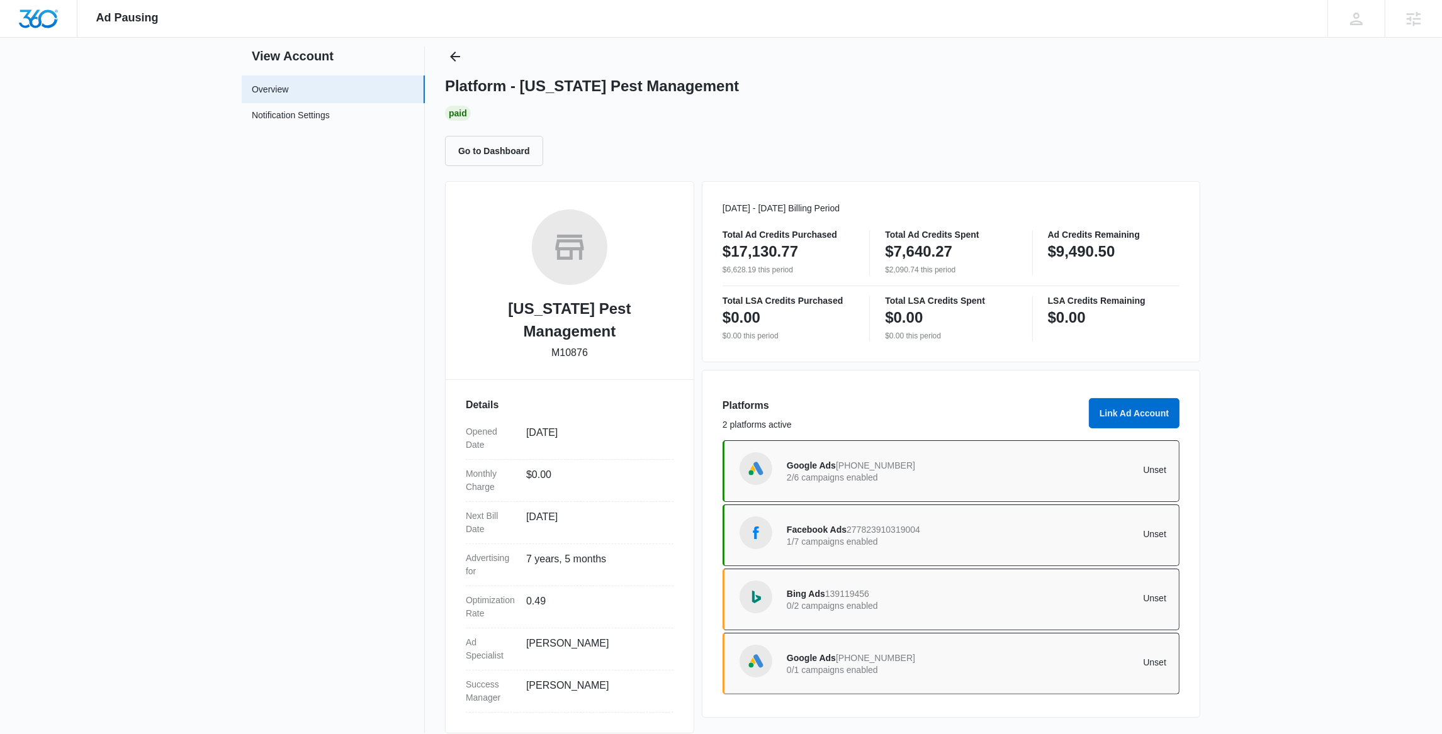  What do you see at coordinates (806, 594) in the screenshot?
I see `span: Bing Ads` at bounding box center [806, 594].